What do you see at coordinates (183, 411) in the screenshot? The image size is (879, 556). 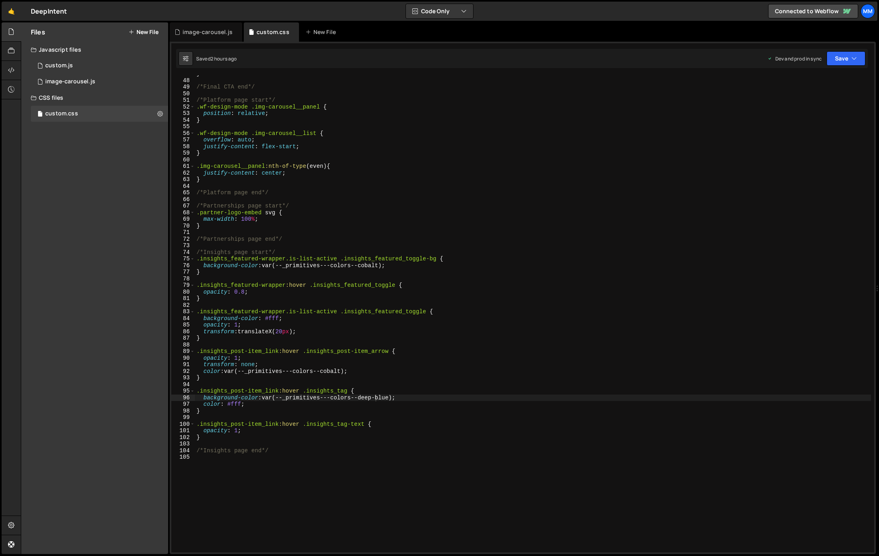 I see `div: 98` at bounding box center [183, 411].